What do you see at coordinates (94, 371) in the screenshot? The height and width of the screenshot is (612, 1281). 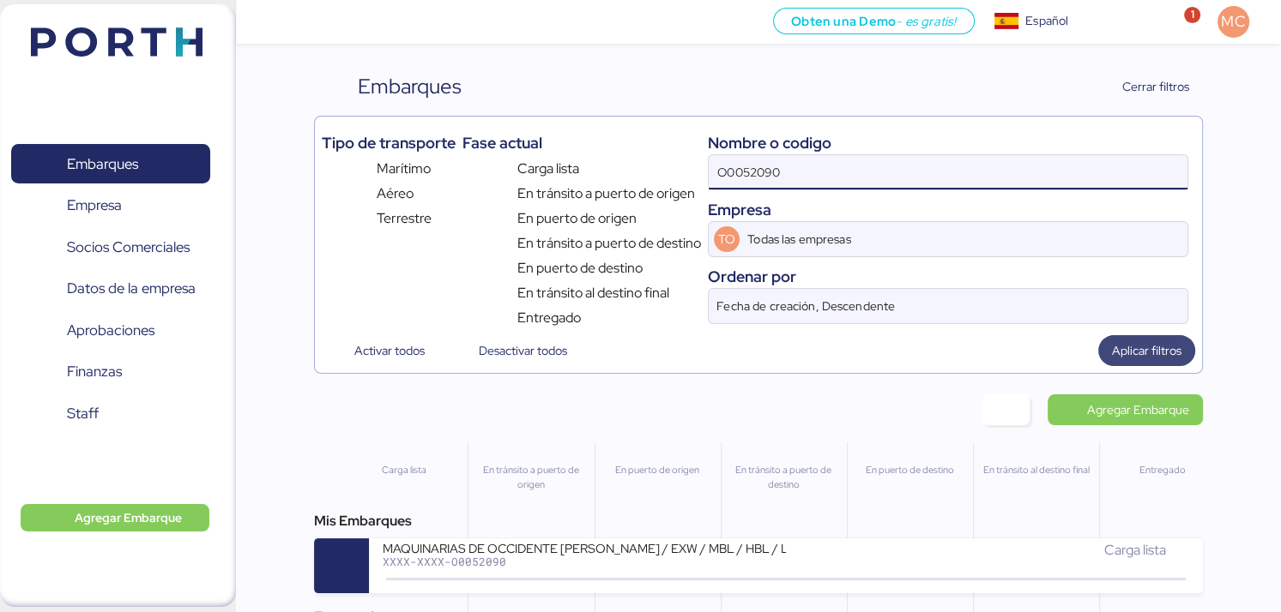 I see `span: Finanzas` at bounding box center [94, 371].